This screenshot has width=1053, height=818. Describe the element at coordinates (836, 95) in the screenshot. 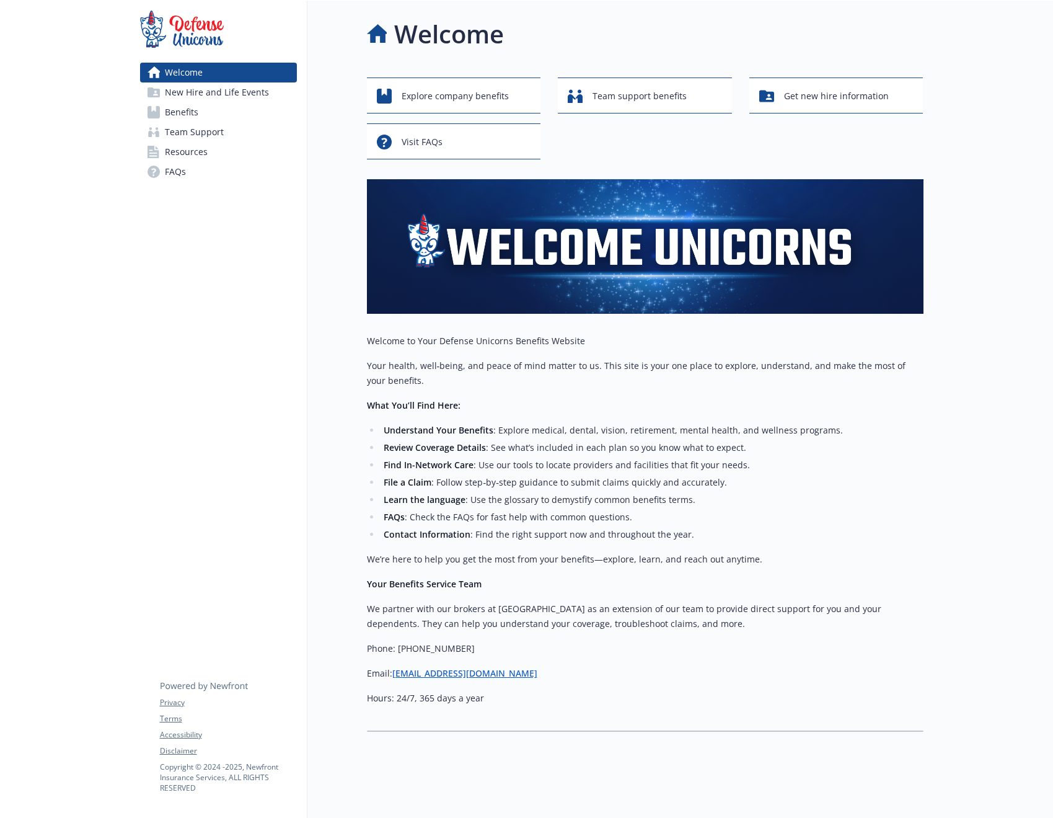

I see `button: Get new hire information` at that location.